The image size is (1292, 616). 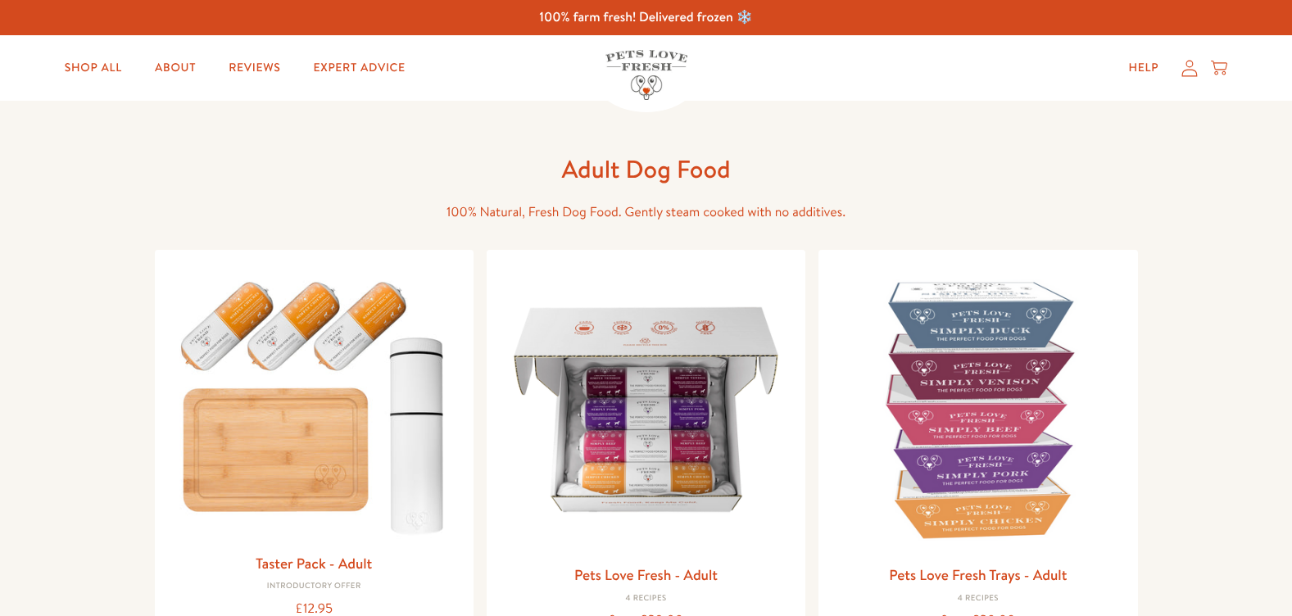 What do you see at coordinates (254, 68) in the screenshot?
I see `a: Reviews` at bounding box center [254, 68].